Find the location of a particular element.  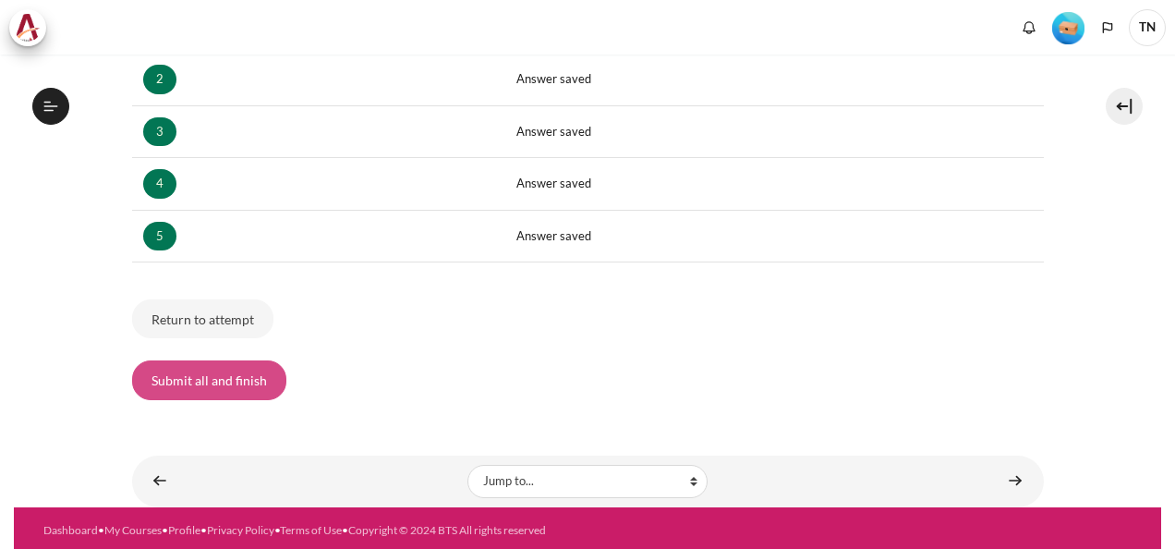

div: Level #1 is located at coordinates (1068, 27).